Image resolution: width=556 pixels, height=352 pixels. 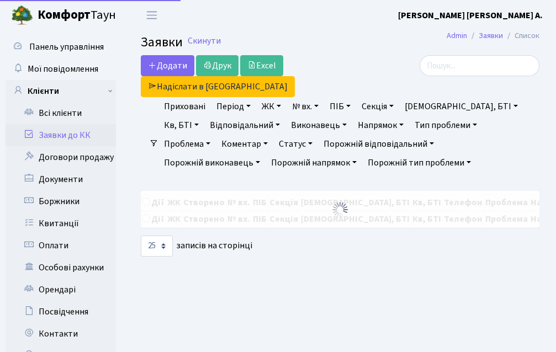 I want to click on a: Всі клієнти, so click(x=61, y=113).